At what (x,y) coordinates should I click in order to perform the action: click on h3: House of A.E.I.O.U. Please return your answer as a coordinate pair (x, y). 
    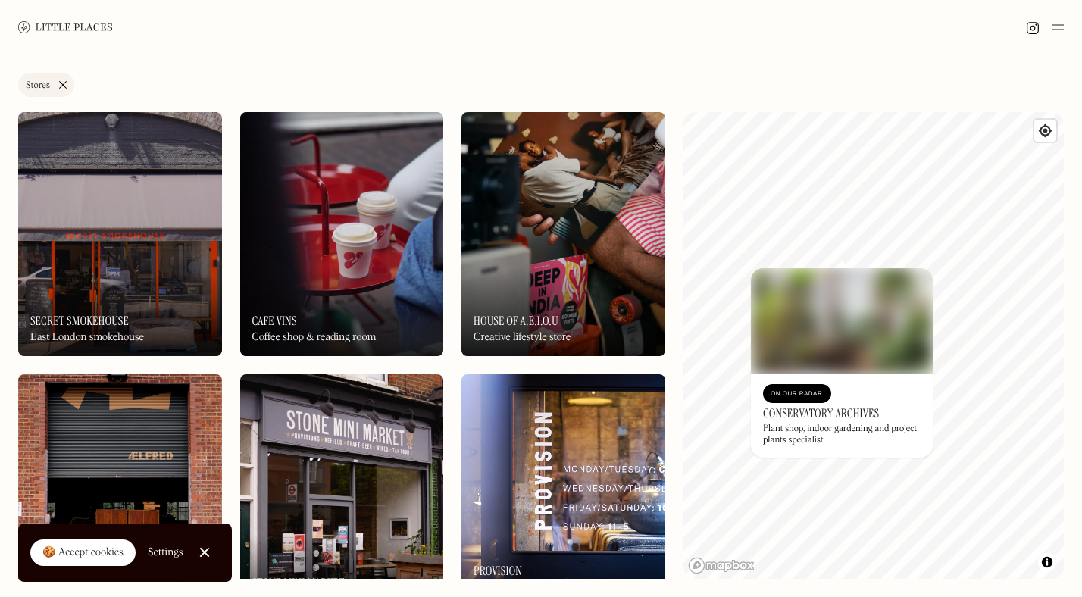
    Looking at the image, I should click on (516, 320).